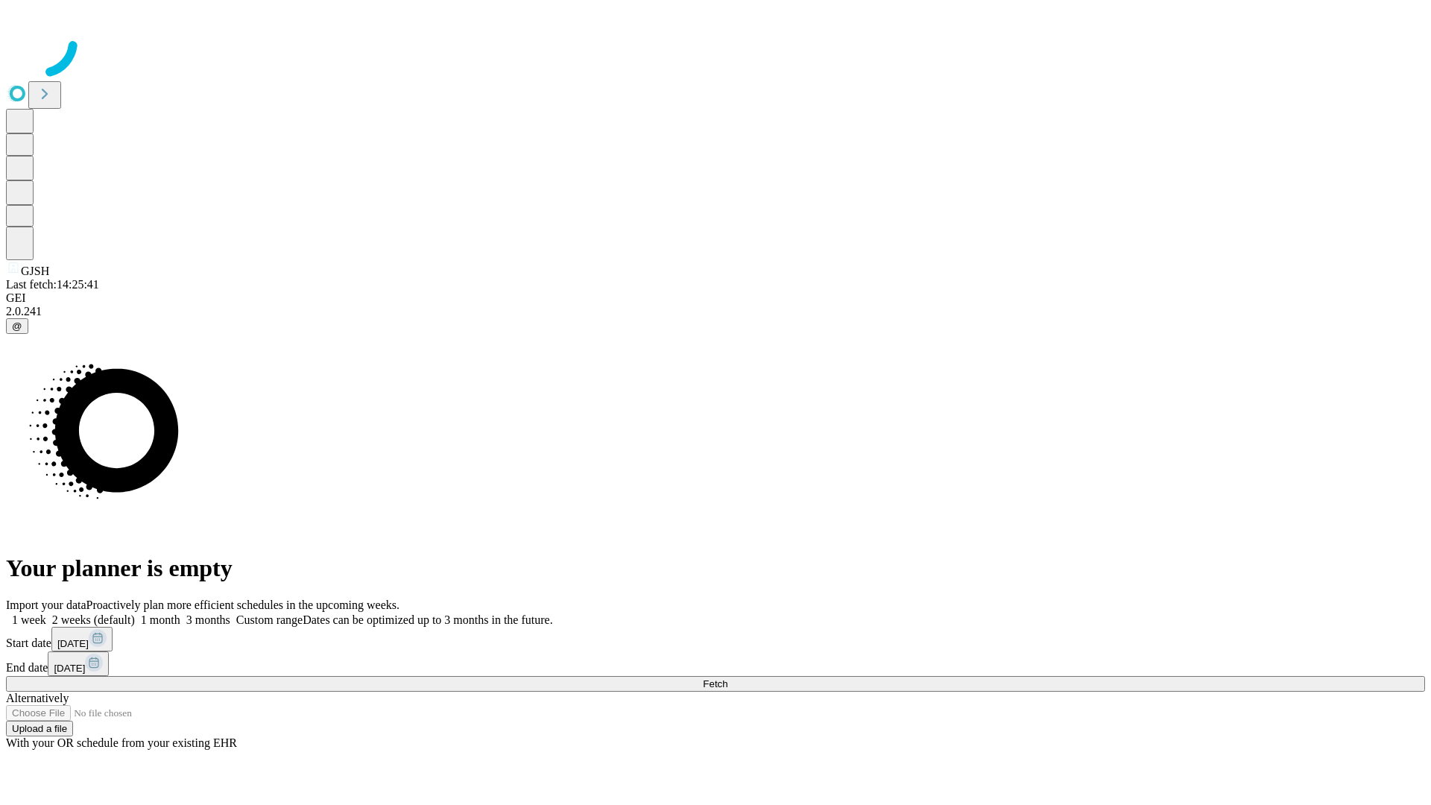 The width and height of the screenshot is (1431, 805). Describe the element at coordinates (716, 298) in the screenshot. I see `div: GEI` at that location.